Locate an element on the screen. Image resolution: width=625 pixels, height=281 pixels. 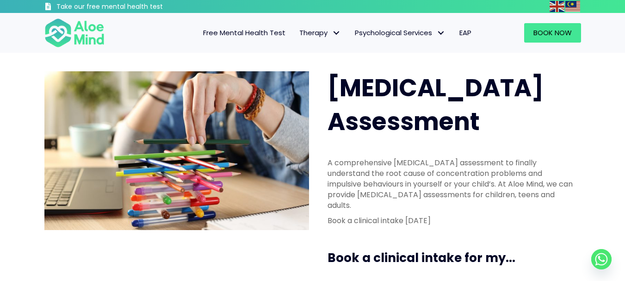
span: Psychological Services: submenu is located at coordinates (441, 33).